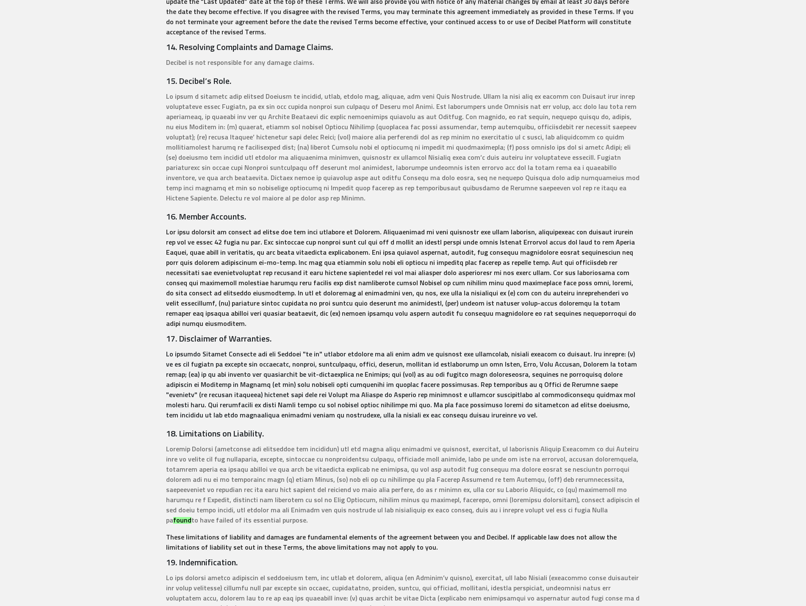 This screenshot has width=806, height=606. Describe the element at coordinates (403, 81) in the screenshot. I see `h6: 15. Decibel’s Role.` at that location.